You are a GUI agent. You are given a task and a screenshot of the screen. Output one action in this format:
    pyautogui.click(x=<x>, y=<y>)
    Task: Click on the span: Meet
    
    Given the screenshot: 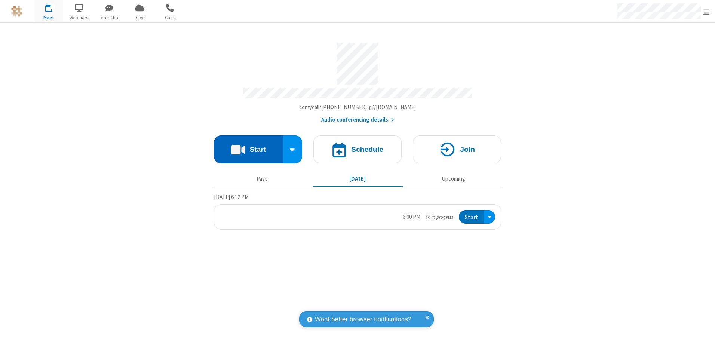 What is the action you would take?
    pyautogui.click(x=49, y=18)
    